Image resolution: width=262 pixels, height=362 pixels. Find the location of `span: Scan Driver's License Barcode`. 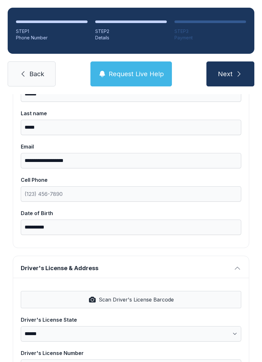

span: Scan Driver's License Barcode is located at coordinates (136, 299).